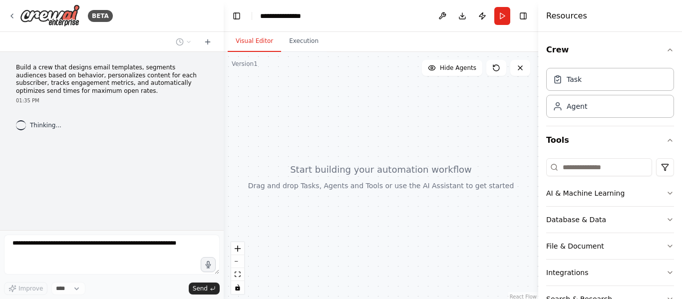  Describe the element at coordinates (610, 246) in the screenshot. I see `button: File & Document` at that location.